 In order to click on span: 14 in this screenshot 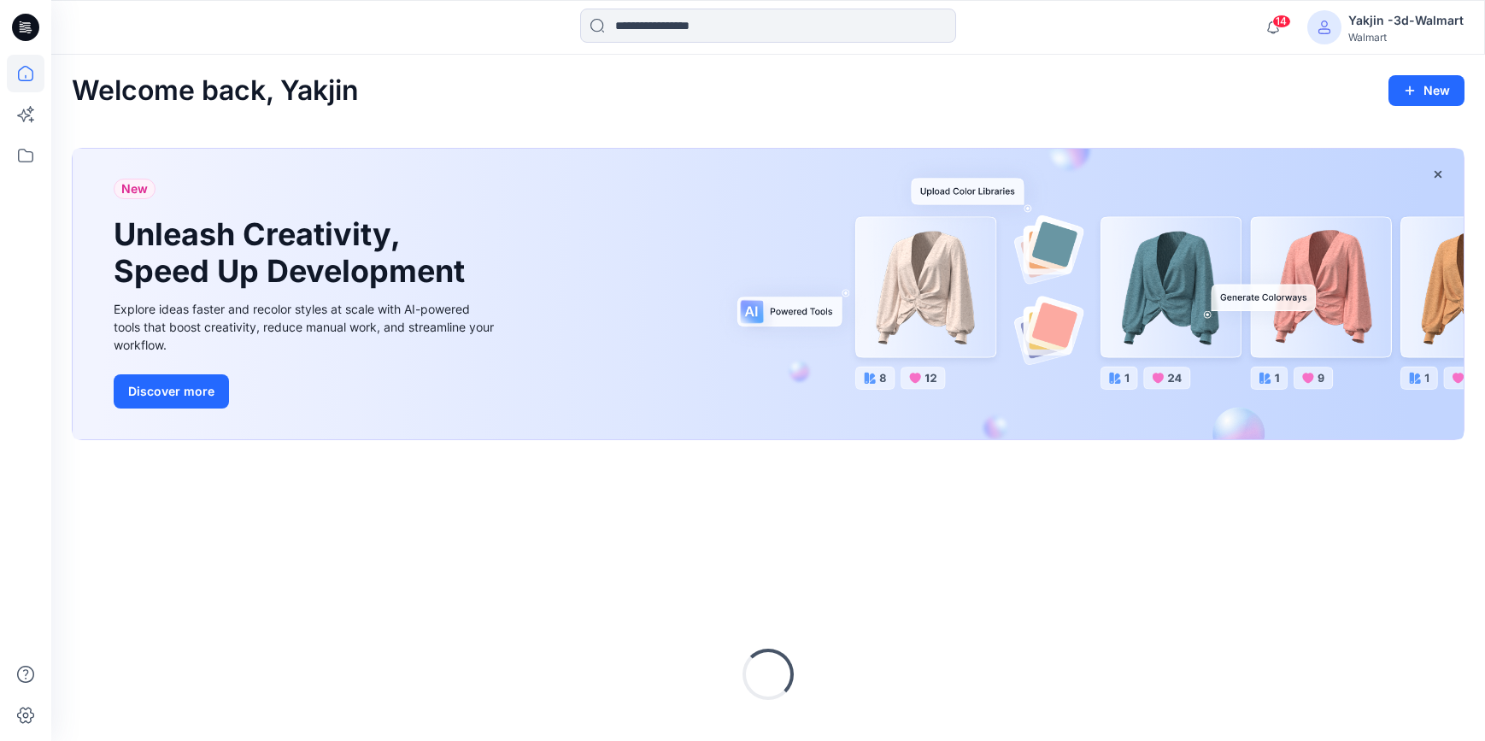, I will do `click(1282, 21)`.